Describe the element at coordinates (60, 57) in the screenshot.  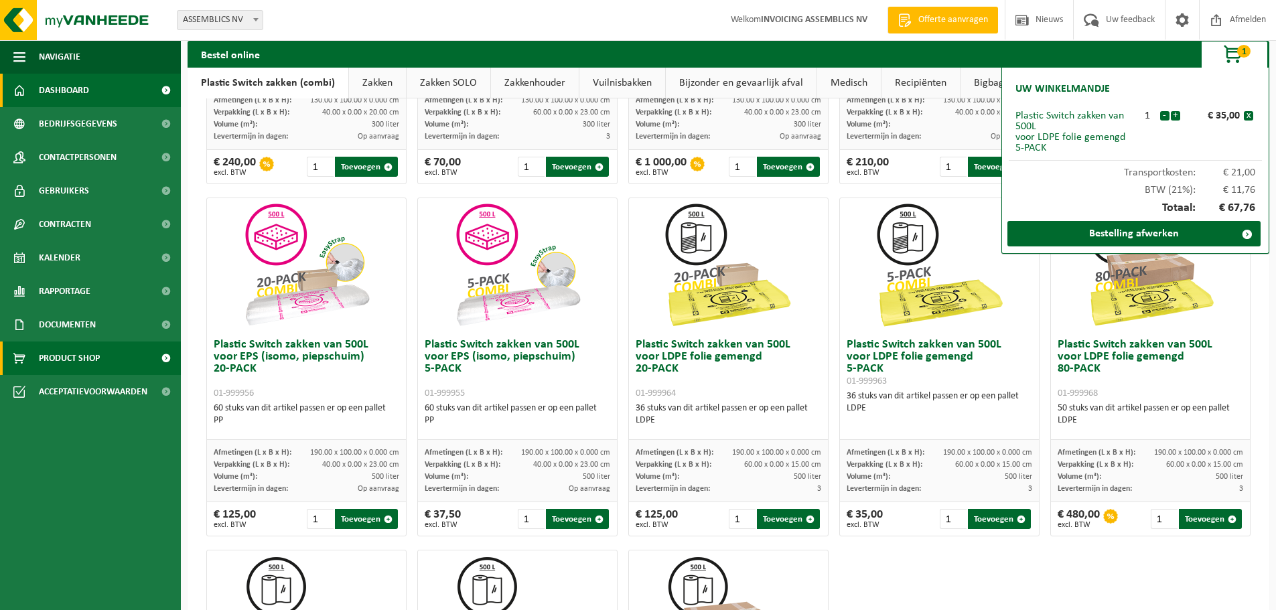
I see `span: Navigatie` at that location.